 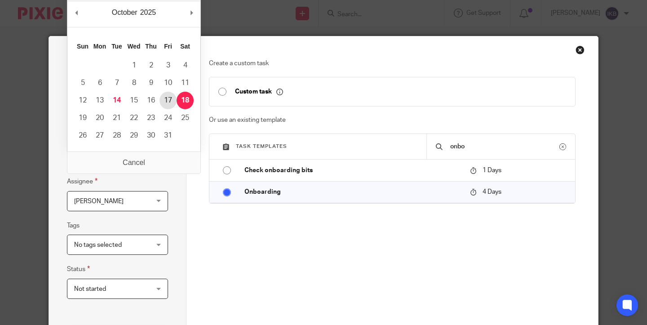 What do you see at coordinates (168, 100) in the screenshot?
I see `button: 17` at bounding box center [168, 100].